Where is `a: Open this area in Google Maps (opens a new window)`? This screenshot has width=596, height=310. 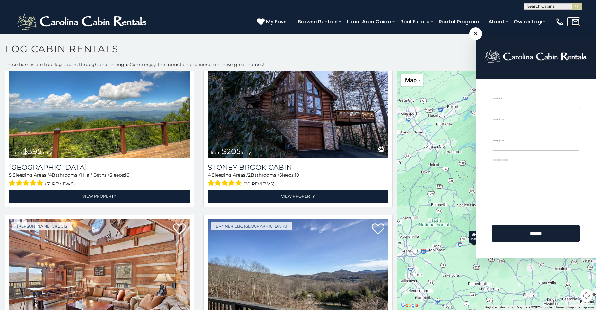
a: Open this area in Google Maps (opens a new window) is located at coordinates (409, 305).